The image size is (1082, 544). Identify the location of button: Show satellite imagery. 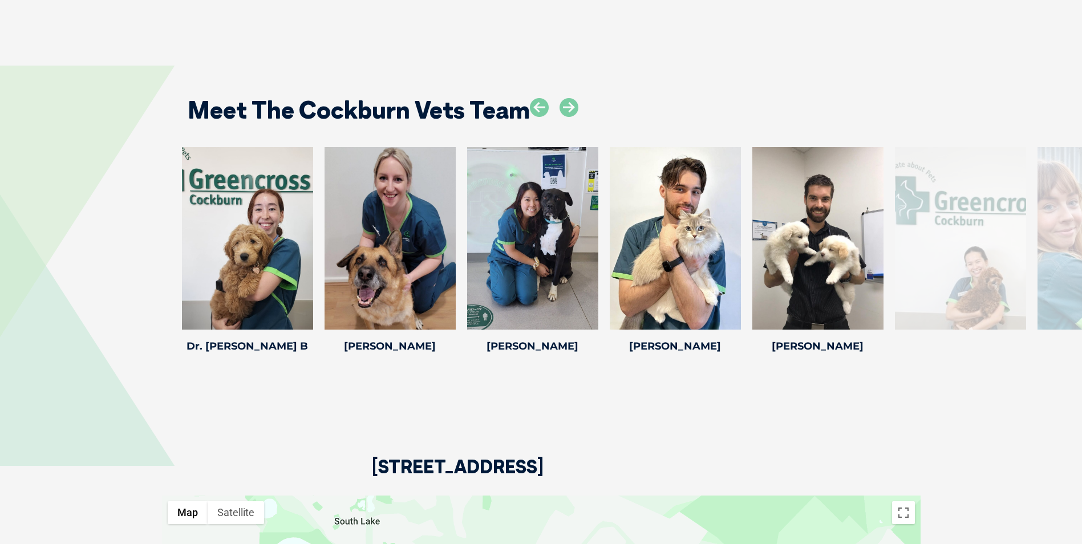
(236, 513).